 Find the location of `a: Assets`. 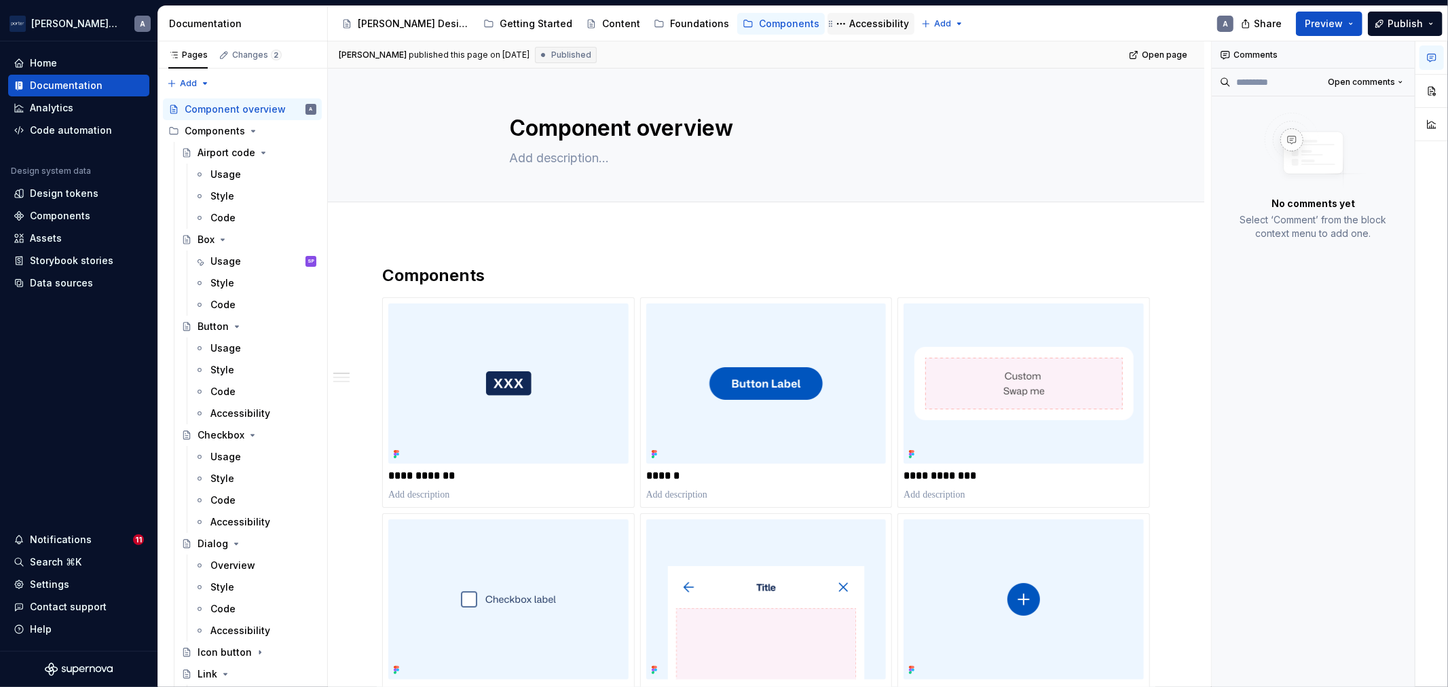

a: Assets is located at coordinates (79, 238).